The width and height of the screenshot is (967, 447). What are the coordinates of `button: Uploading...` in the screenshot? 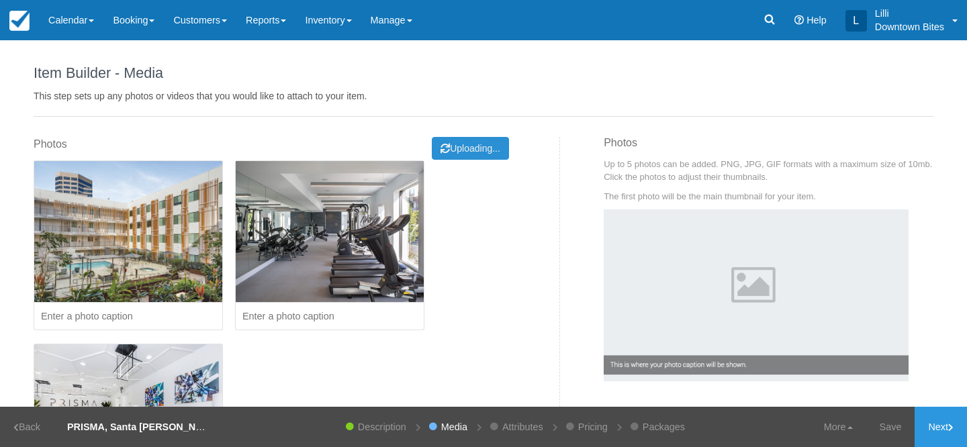 It's located at (470, 148).